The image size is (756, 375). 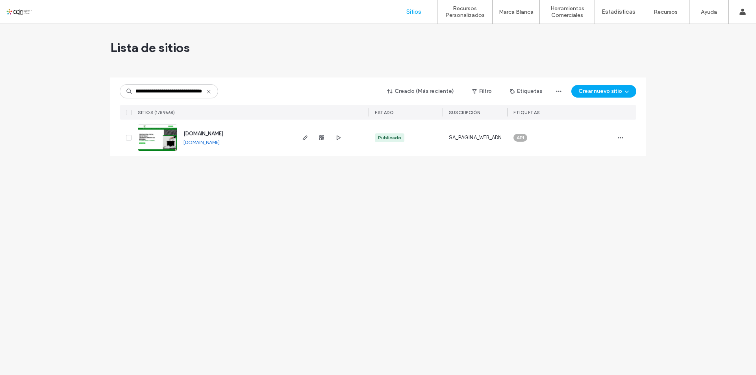 What do you see at coordinates (567, 12) in the screenshot?
I see `label: Herramientas Comerciales` at bounding box center [567, 12].